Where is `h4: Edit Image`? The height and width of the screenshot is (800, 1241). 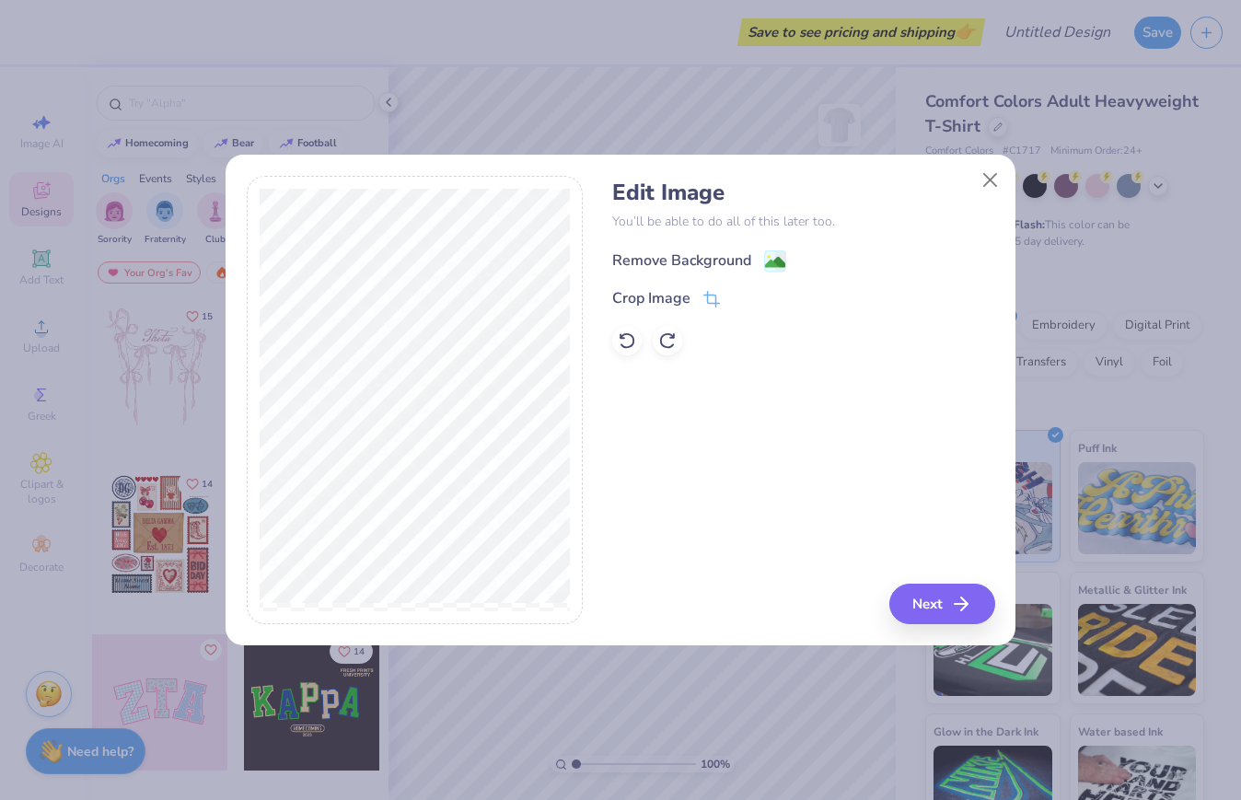
h4: Edit Image is located at coordinates (803, 192).